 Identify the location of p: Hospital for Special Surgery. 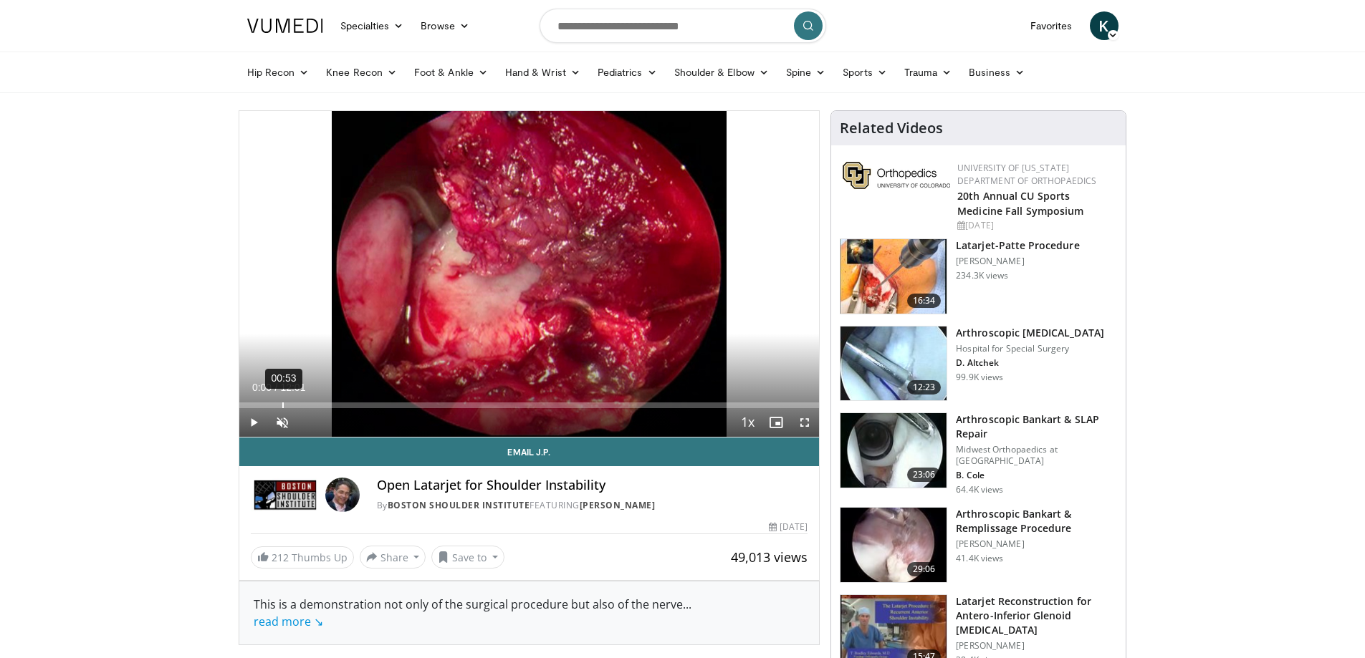
(1030, 349).